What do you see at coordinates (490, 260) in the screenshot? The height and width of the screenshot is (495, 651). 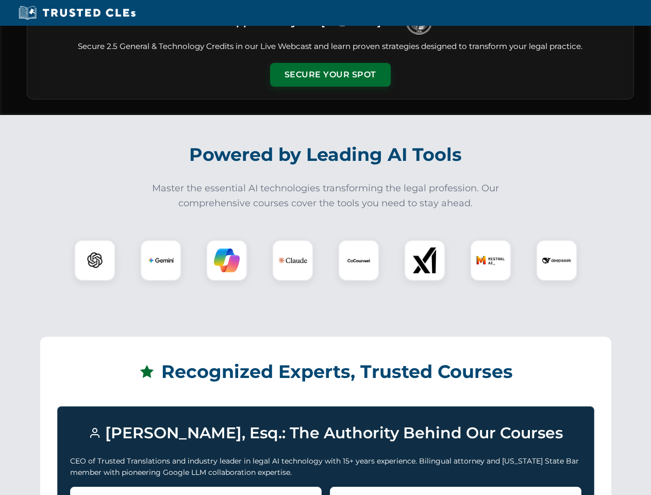 I see `div: Mistral AI` at bounding box center [490, 260].